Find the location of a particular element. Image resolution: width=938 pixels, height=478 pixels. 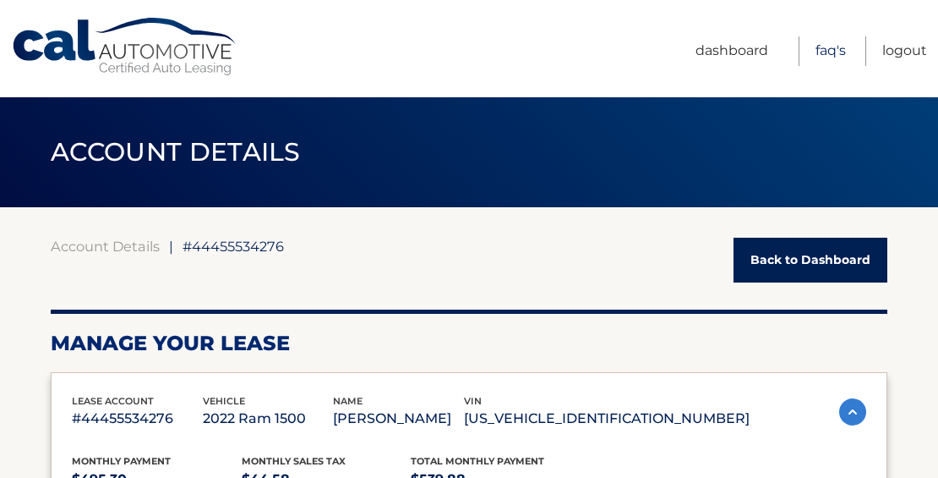

span: vehicle is located at coordinates (224, 401).